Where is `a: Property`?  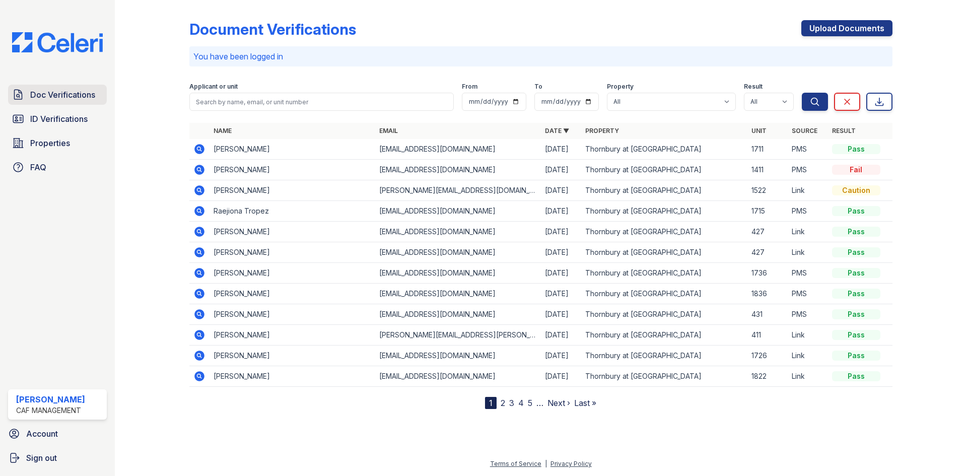 a: Property is located at coordinates (602, 130).